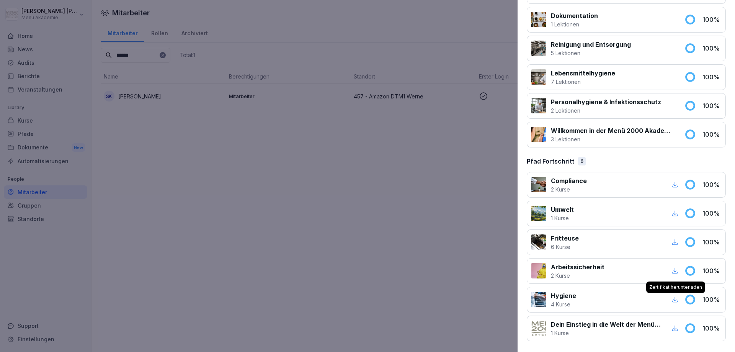 This screenshot has height=352, width=735. I want to click on p: Personalhygiene & Infektionsschutz, so click(606, 102).